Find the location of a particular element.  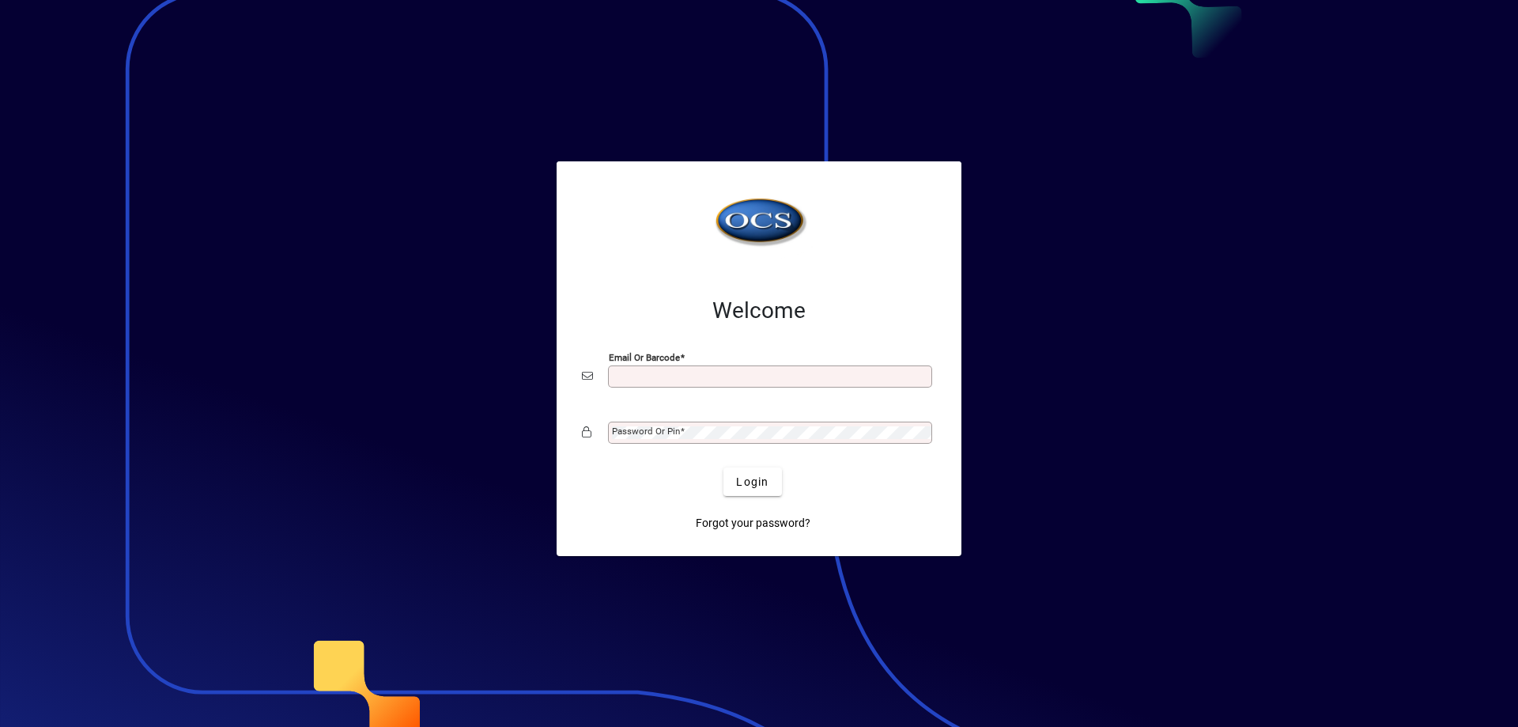

mat-label: Email or Barcode is located at coordinates (644, 357).